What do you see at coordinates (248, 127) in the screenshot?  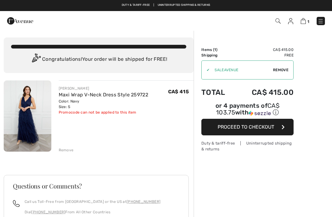 I see `button: Proceed to Checkout` at bounding box center [248, 127].